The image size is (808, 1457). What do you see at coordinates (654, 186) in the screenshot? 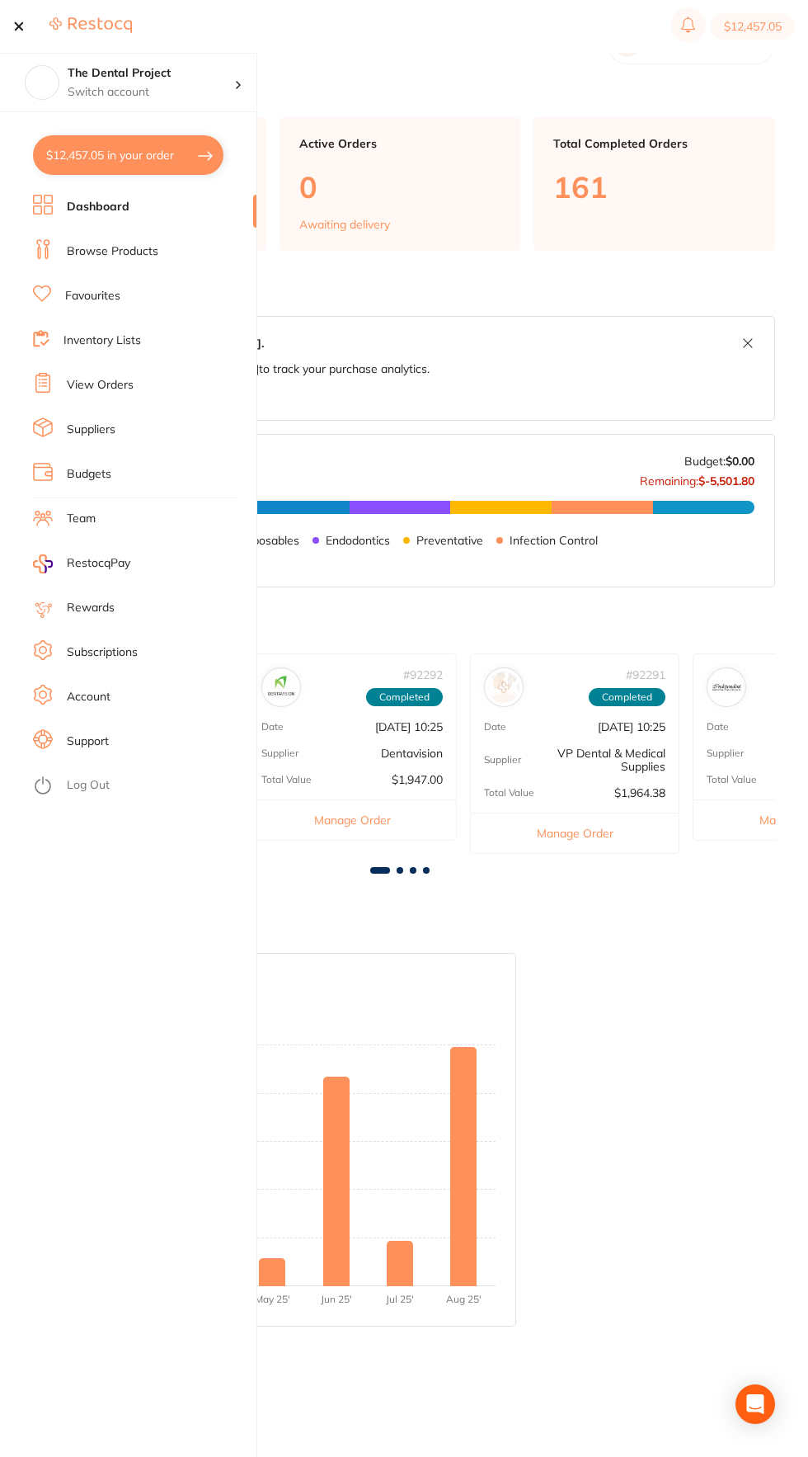
I see `p: 161` at bounding box center [654, 186].